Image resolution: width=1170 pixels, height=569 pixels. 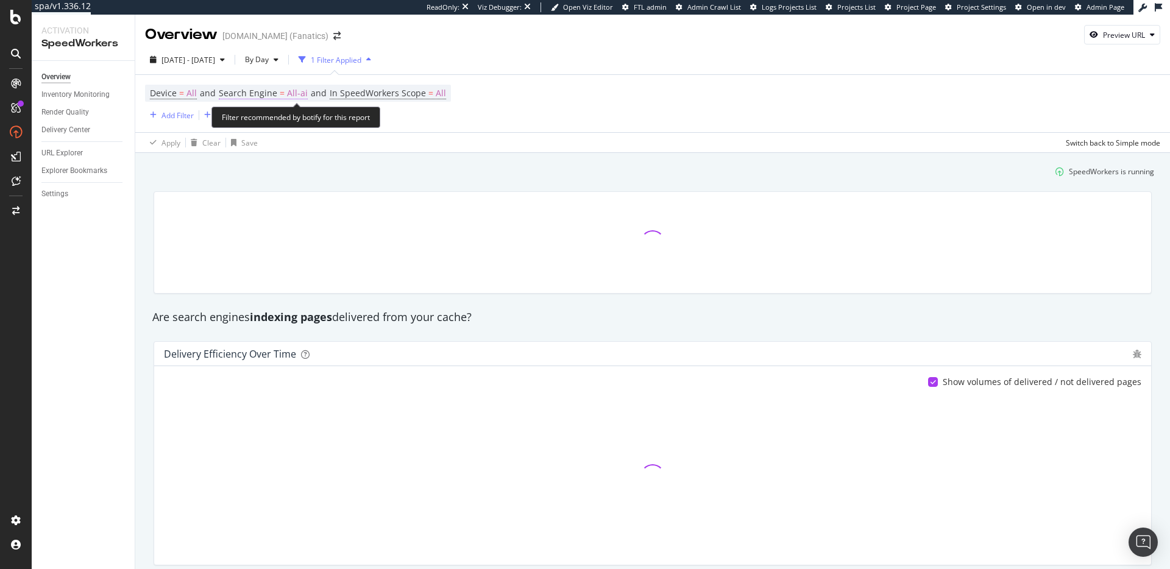 I want to click on div: SpeedWorkers, so click(x=83, y=43).